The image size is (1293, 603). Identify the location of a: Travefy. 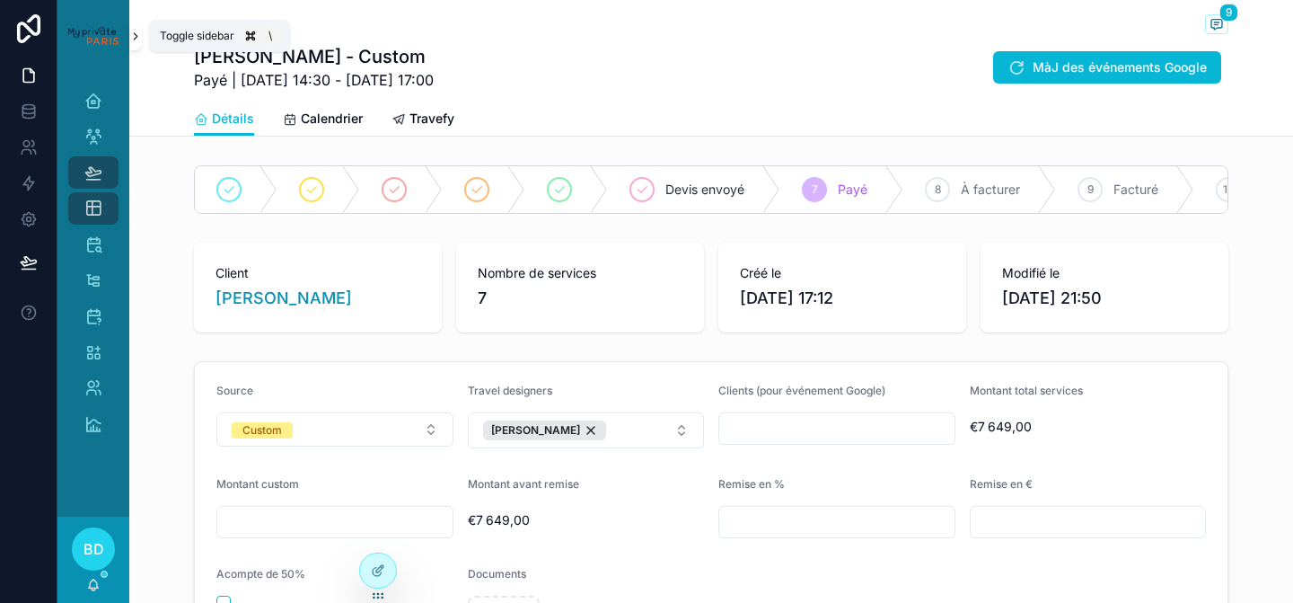
(423, 120).